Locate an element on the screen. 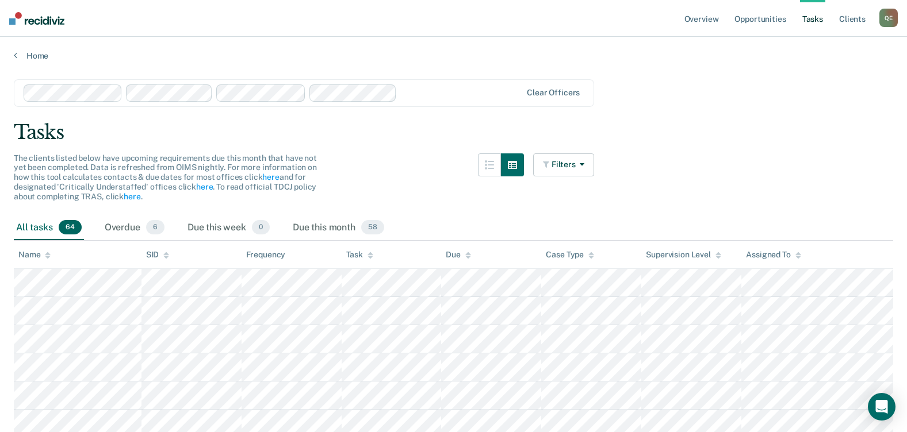  button: QE is located at coordinates (888, 18).